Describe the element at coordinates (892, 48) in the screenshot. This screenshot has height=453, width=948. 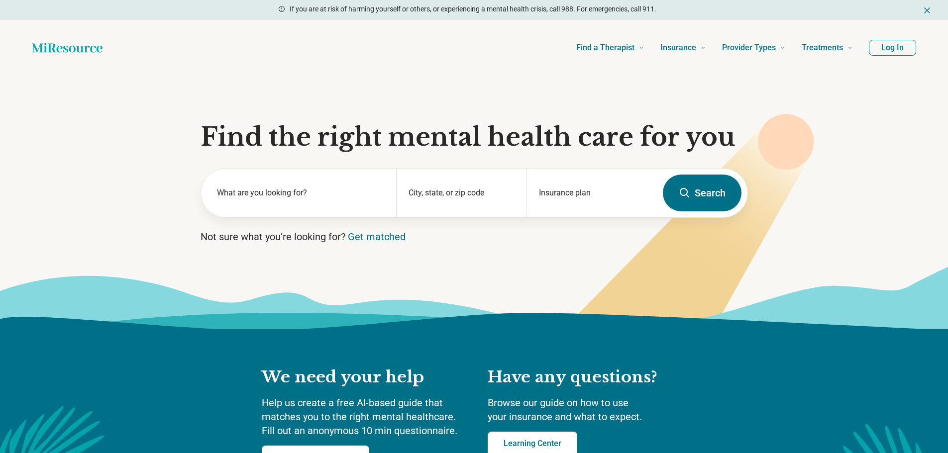
I see `button: Log In` at that location.